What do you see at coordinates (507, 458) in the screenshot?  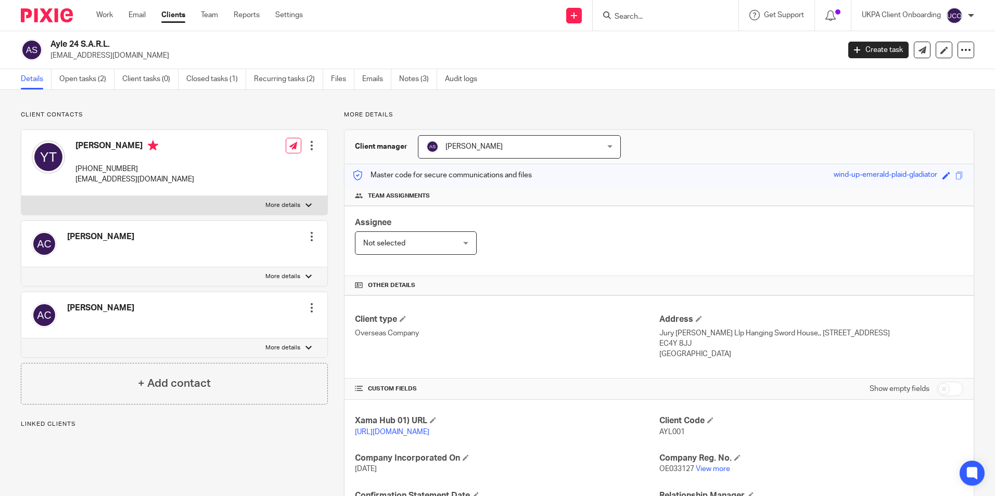 I see `h4: Company Incorporated On` at bounding box center [507, 458].